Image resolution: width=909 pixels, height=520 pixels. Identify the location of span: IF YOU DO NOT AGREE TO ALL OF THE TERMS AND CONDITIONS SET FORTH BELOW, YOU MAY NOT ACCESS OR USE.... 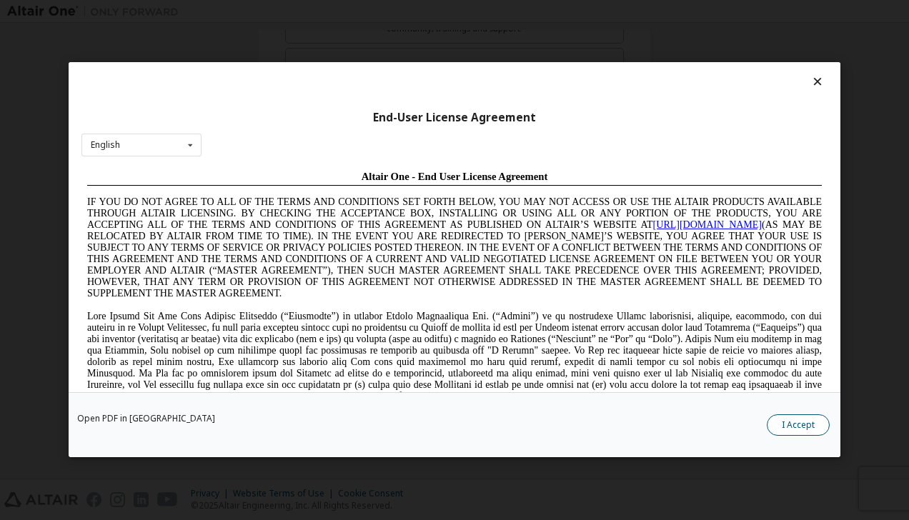
(373, 82).